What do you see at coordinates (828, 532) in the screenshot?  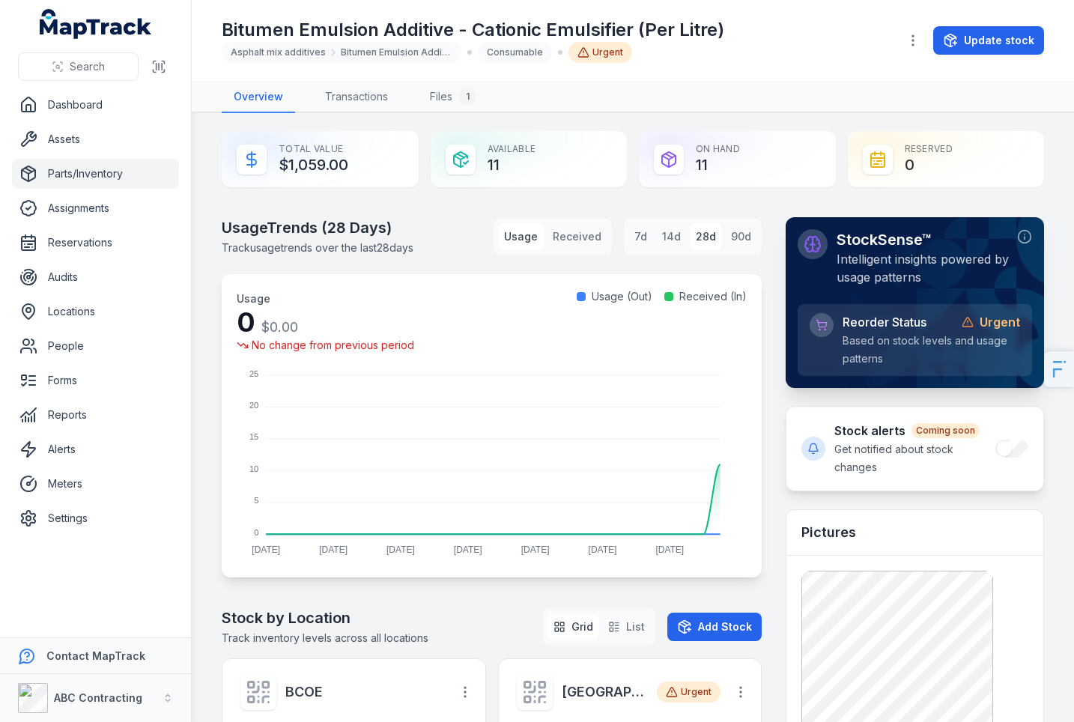 I see `h3: Pictures` at bounding box center [828, 532].